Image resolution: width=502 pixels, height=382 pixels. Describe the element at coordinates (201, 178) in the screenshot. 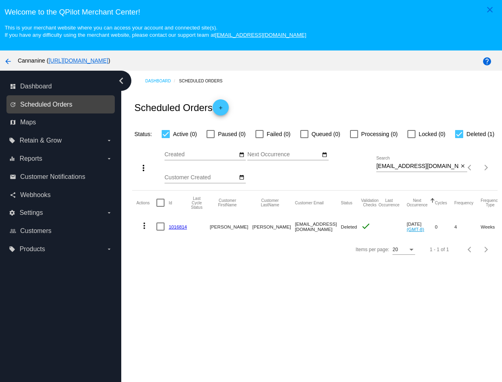

I see `input: Customer Created` at that location.